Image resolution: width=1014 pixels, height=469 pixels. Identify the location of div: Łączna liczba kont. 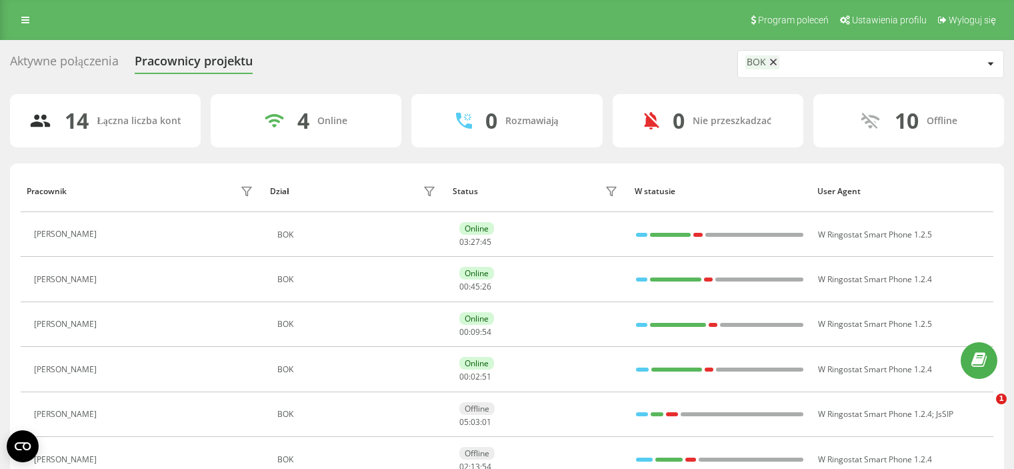
(139, 121).